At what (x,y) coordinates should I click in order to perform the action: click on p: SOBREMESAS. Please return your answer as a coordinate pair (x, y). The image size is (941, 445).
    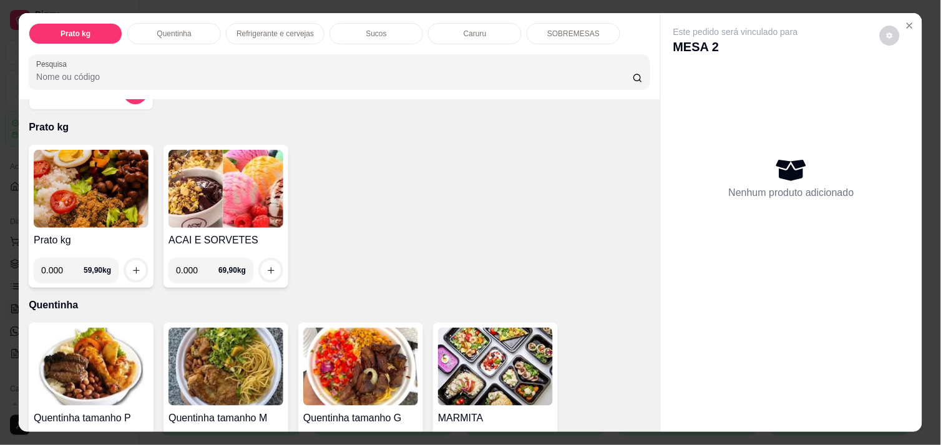
    Looking at the image, I should click on (573, 34).